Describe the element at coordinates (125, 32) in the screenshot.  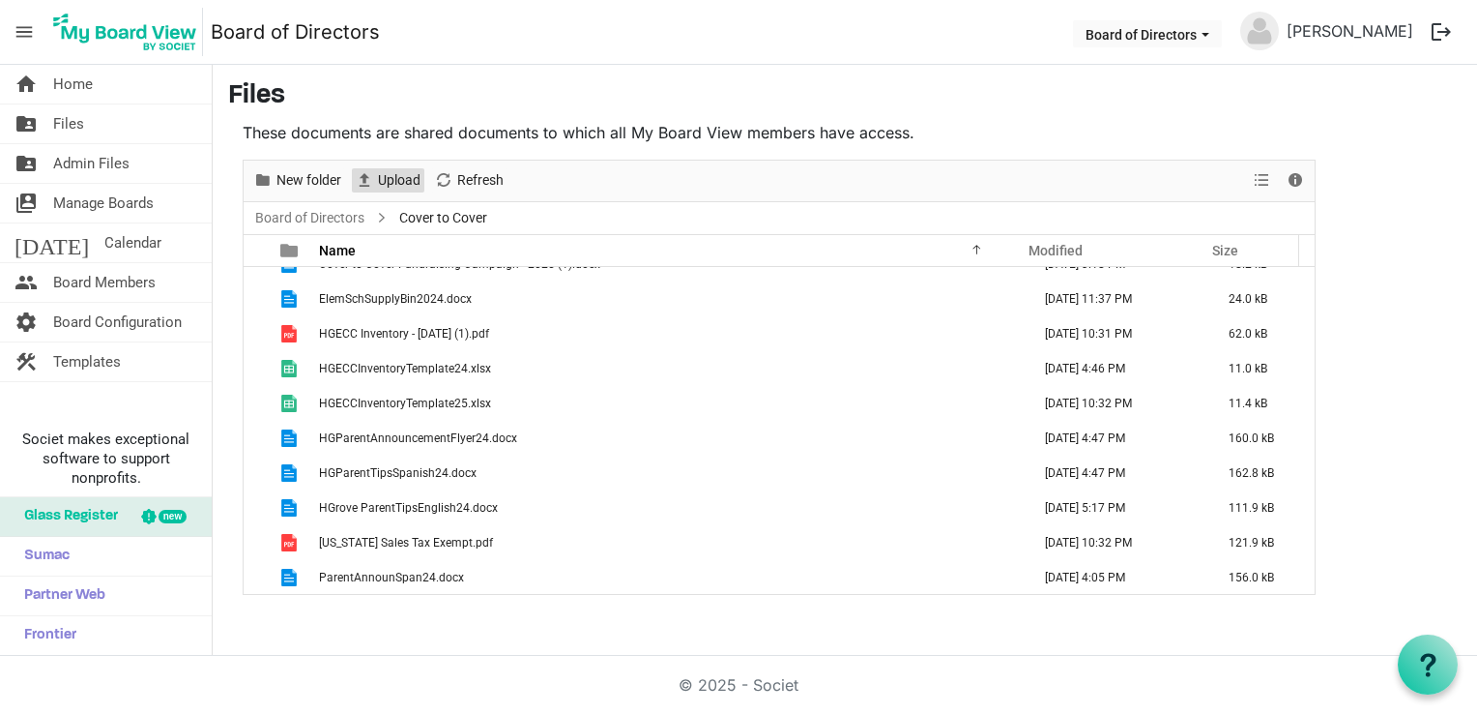
I see `img: My Board View Logo` at that location.